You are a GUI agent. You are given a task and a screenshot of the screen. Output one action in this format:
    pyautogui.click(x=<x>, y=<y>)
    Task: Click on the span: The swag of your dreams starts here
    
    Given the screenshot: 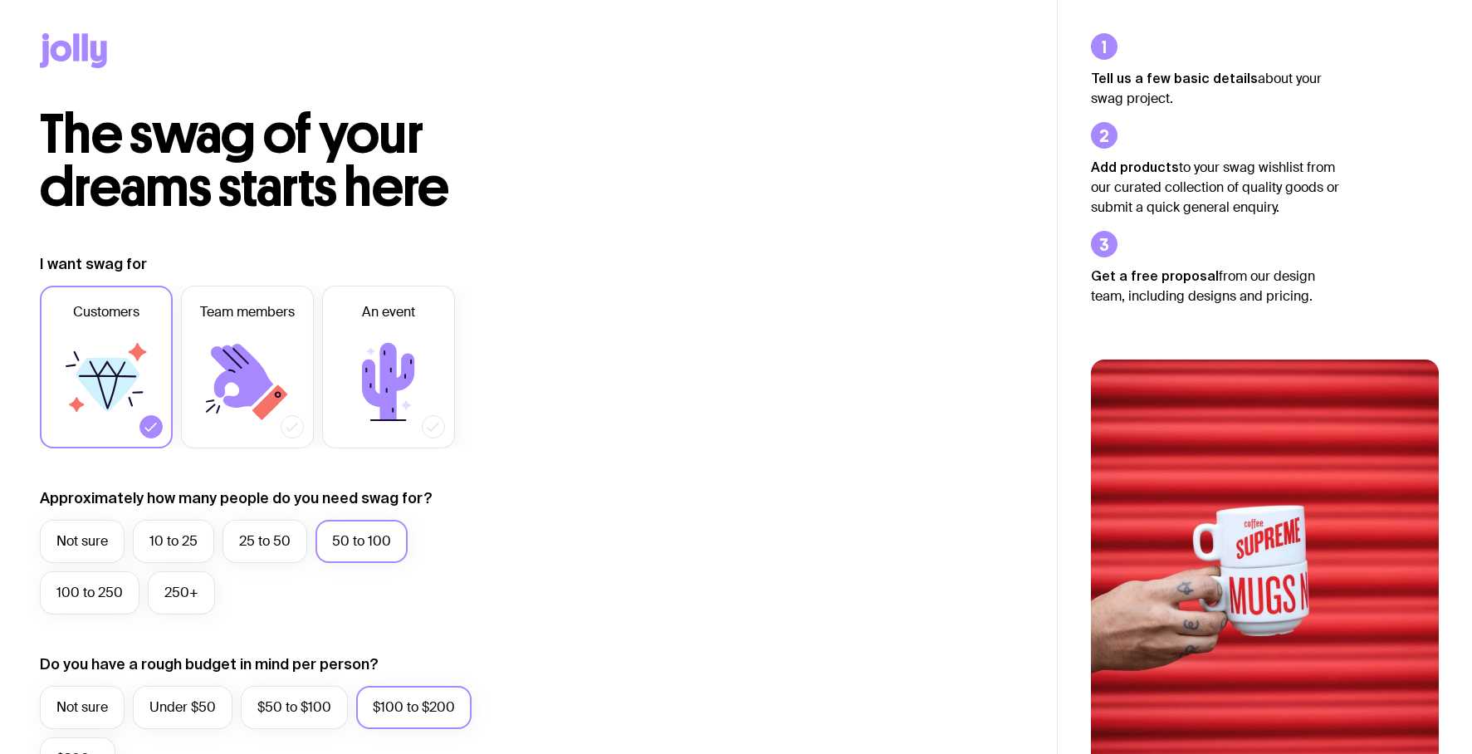 What is the action you would take?
    pyautogui.click(x=244, y=160)
    